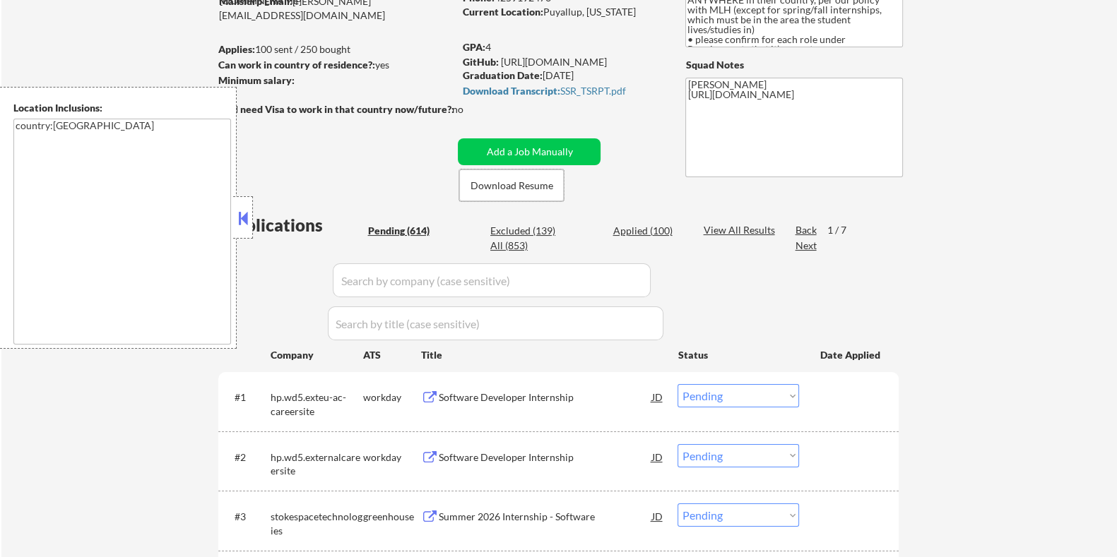 The width and height of the screenshot is (1117, 557). Describe the element at coordinates (806, 230) in the screenshot. I see `div: Back` at that location.